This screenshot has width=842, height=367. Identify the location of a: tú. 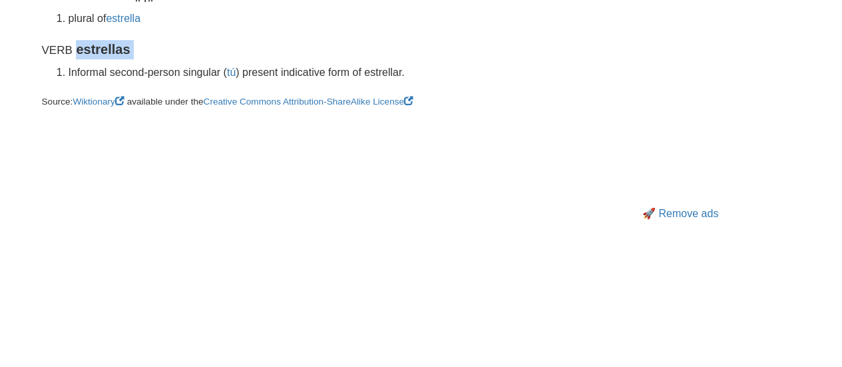
(231, 72).